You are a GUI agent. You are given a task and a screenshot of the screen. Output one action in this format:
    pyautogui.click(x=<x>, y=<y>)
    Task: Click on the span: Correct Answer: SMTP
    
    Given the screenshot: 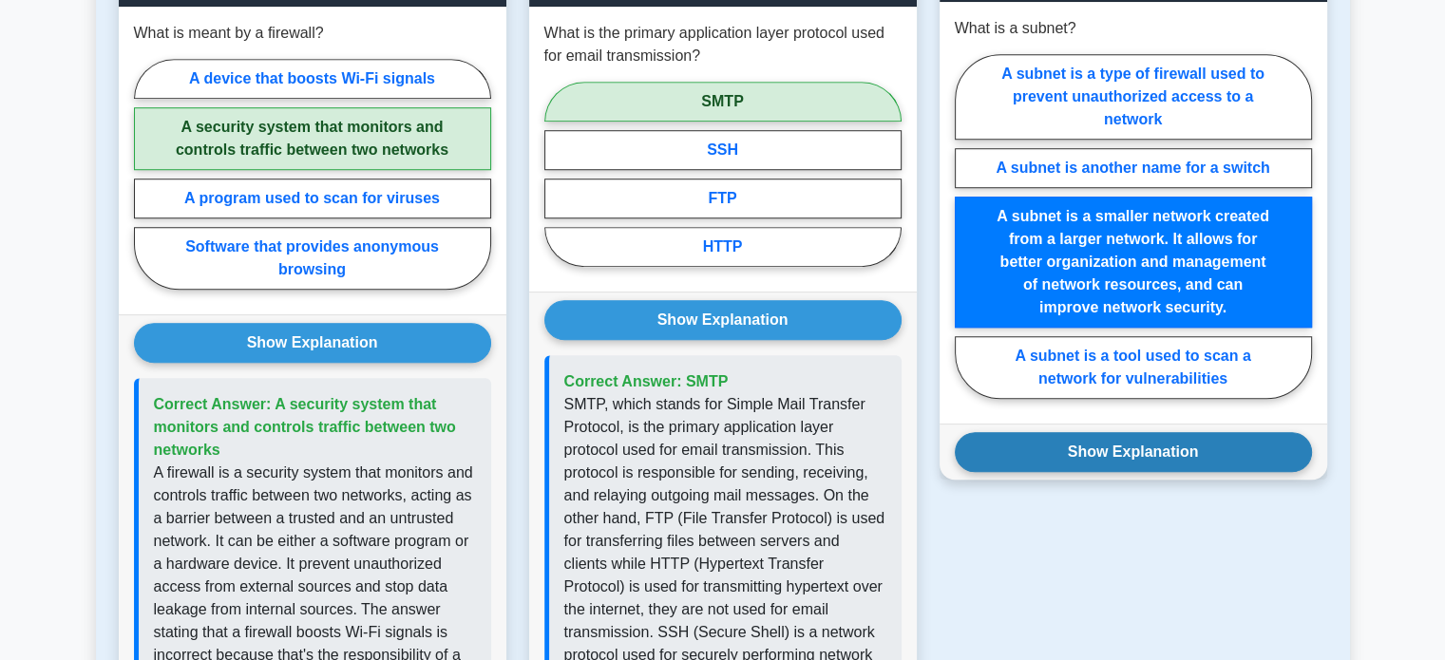 What is the action you would take?
    pyautogui.click(x=646, y=381)
    